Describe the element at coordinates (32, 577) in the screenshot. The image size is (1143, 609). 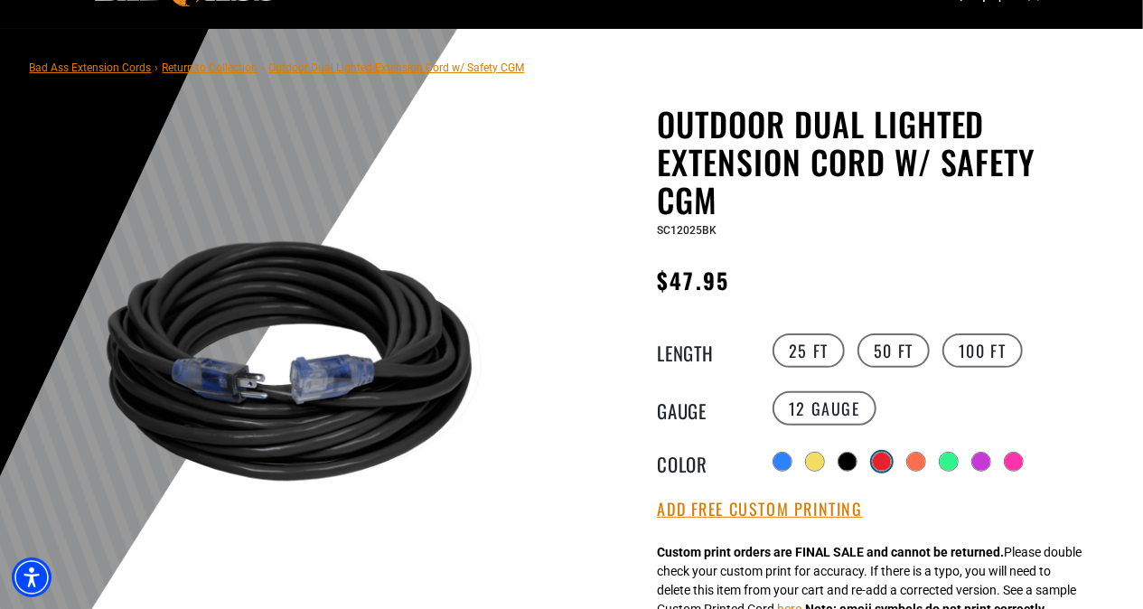
I see `div: Accessibility Menu` at that location.